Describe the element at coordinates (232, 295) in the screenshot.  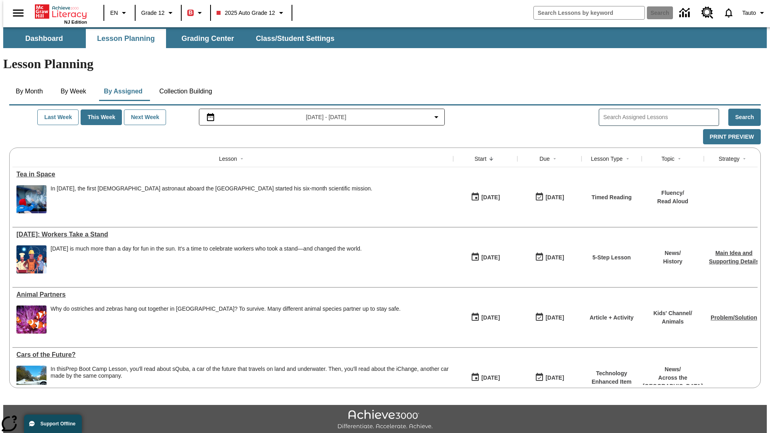
I see `a: Animal Partners, Lessons` at that location.